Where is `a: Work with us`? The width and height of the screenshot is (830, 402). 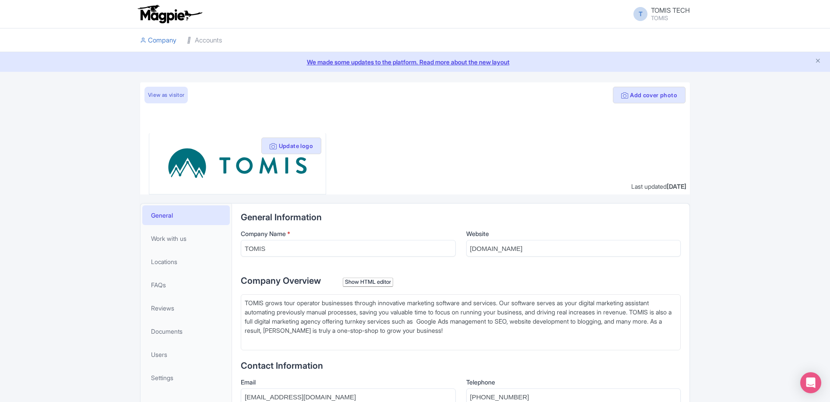
a: Work with us is located at coordinates (186, 238).